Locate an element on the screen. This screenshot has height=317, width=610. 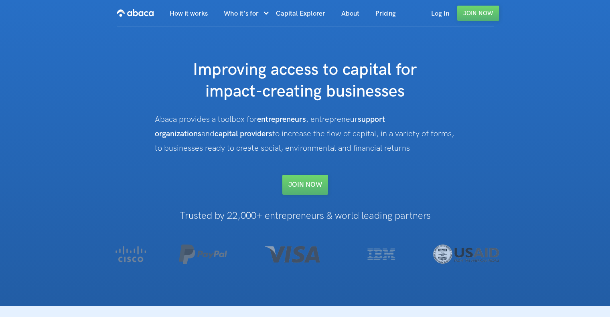
div: Abaca provides a toolbox for , entrepreneur and to increase the flow of capital, in a variety of ... is located at coordinates (305, 134).